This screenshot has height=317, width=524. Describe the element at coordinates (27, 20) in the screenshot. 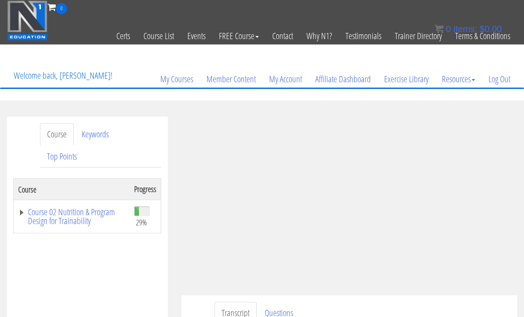

I see `img: n1-education` at that location.